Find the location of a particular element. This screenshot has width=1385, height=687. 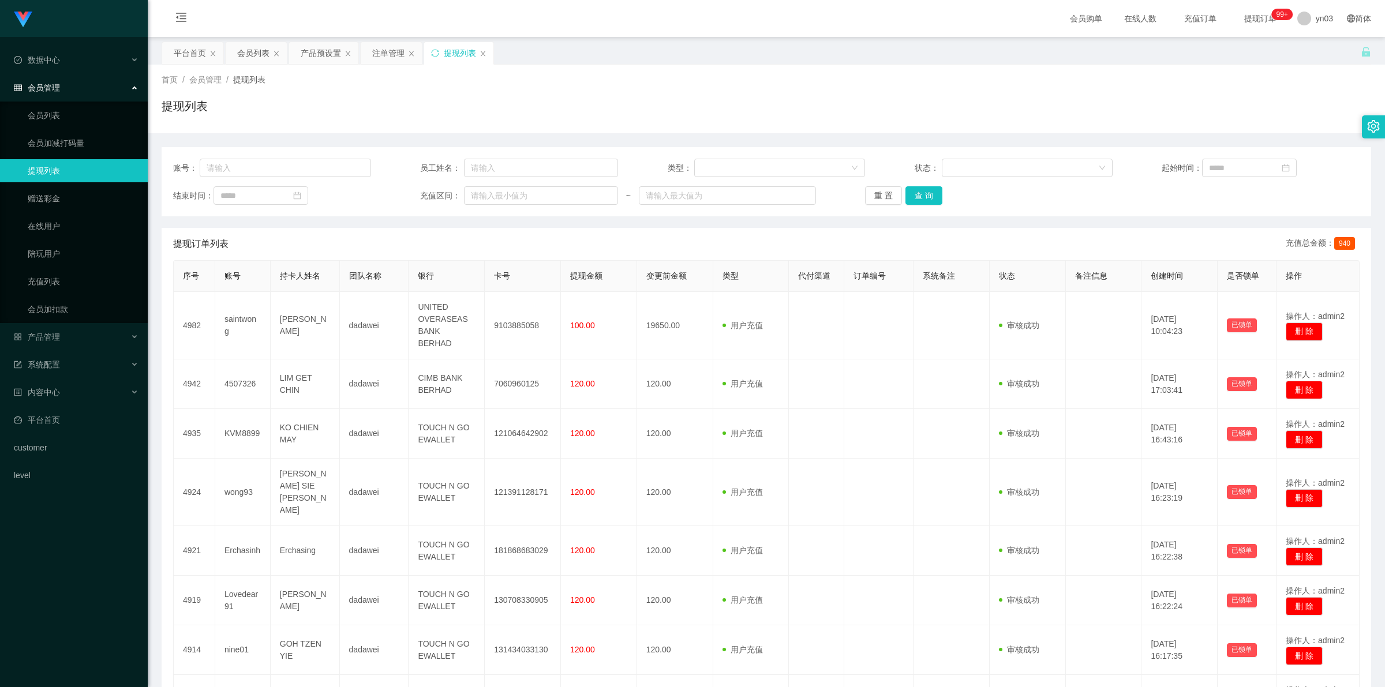

span: 充值区间： is located at coordinates (442, 196).